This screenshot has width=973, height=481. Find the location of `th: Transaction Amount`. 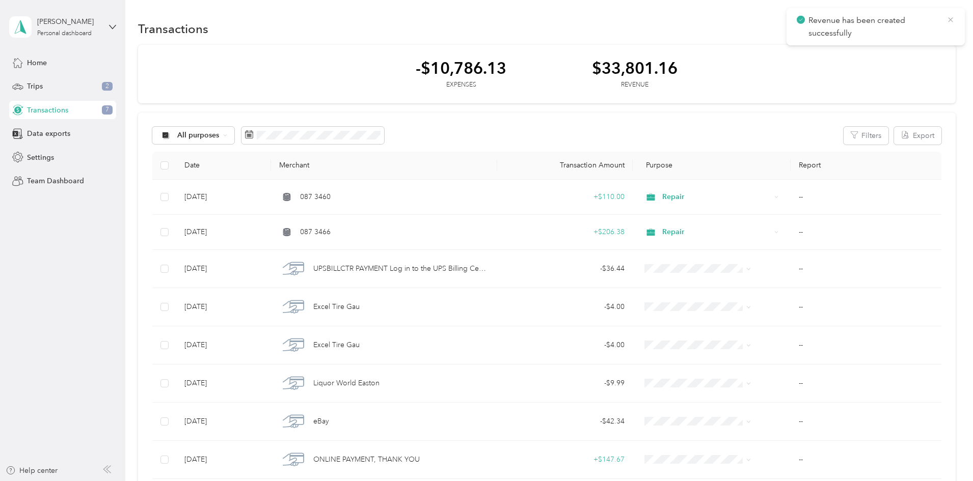

th: Transaction Amount is located at coordinates (565, 166).